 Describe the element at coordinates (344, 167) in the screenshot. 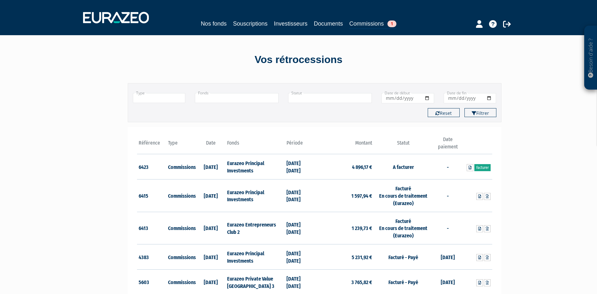

I see `td: 4 896,17 €` at that location.